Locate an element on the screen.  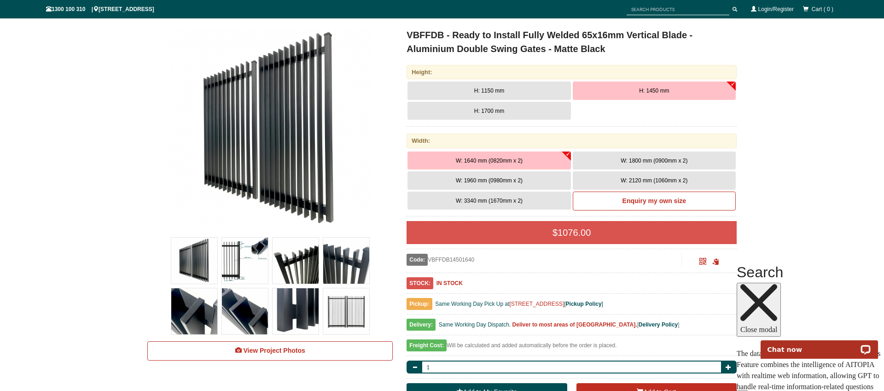
a: Pickup Policy is located at coordinates (584, 304).